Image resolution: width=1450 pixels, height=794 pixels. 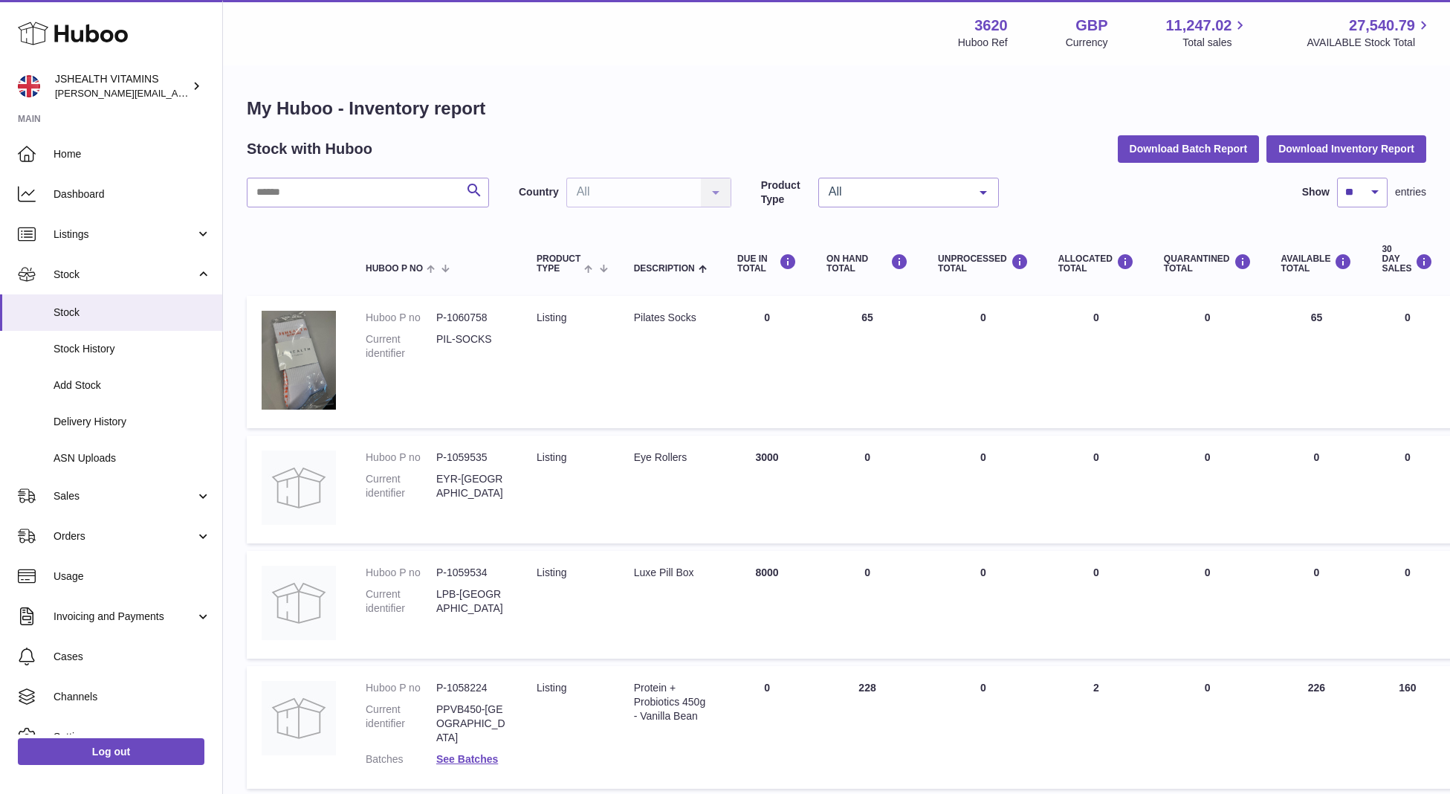 I want to click on button: Download Batch Report, so click(x=1189, y=149).